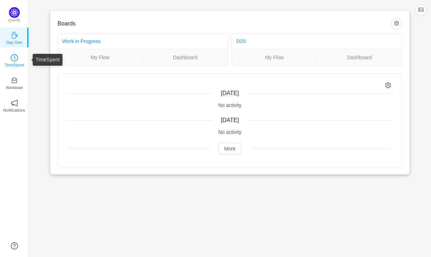  What do you see at coordinates (388, 85) in the screenshot?
I see `i: icon: setting` at bounding box center [388, 85].